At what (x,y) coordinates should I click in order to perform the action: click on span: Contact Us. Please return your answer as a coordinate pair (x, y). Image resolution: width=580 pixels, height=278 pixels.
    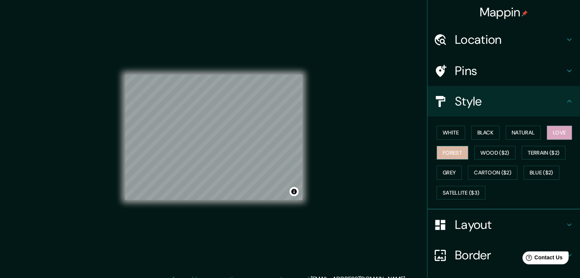
    Looking at the image, I should click on (36, 9).